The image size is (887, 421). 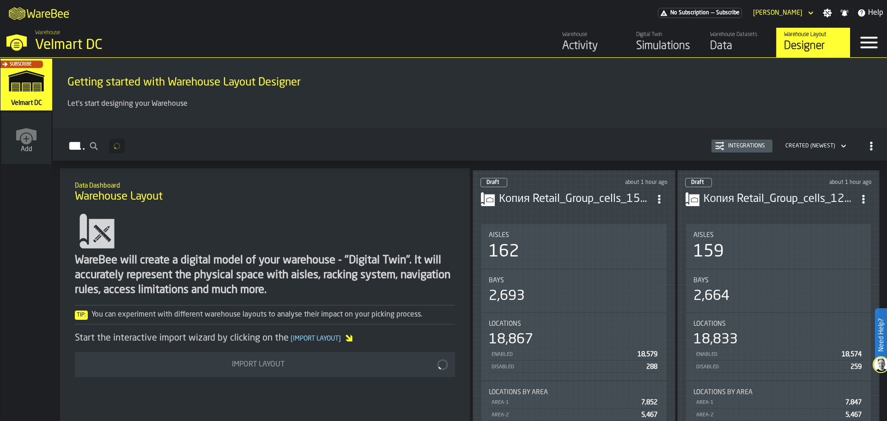 I want to click on div: Warehouse, so click(x=591, y=35).